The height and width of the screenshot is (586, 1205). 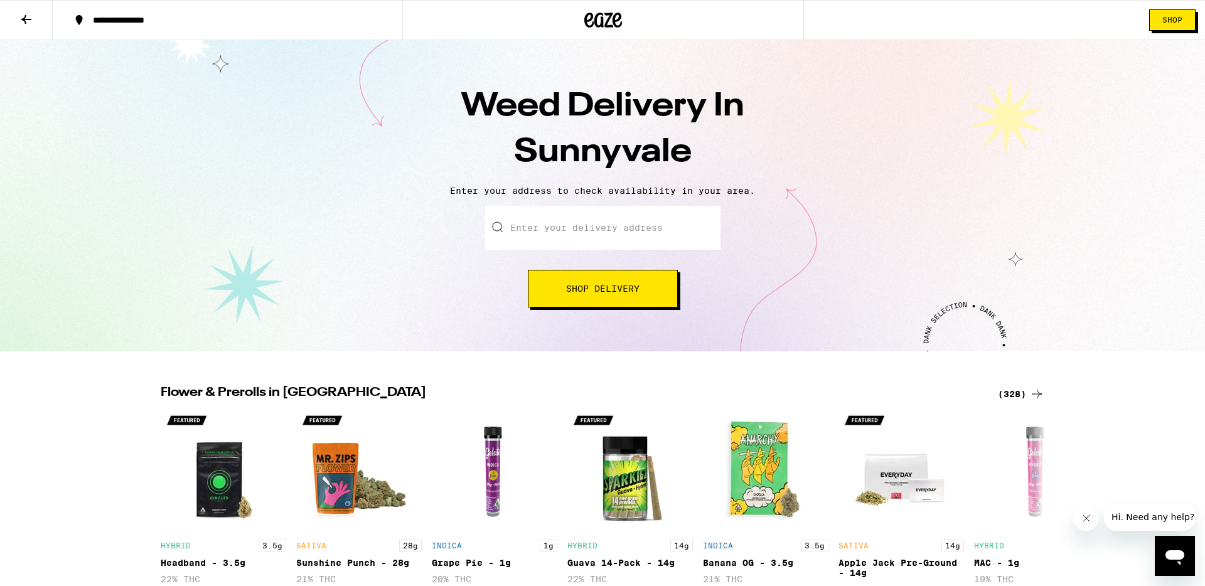 I want to click on img: Everyday - Apple Jack Pre-Ground - 14g, so click(x=901, y=471).